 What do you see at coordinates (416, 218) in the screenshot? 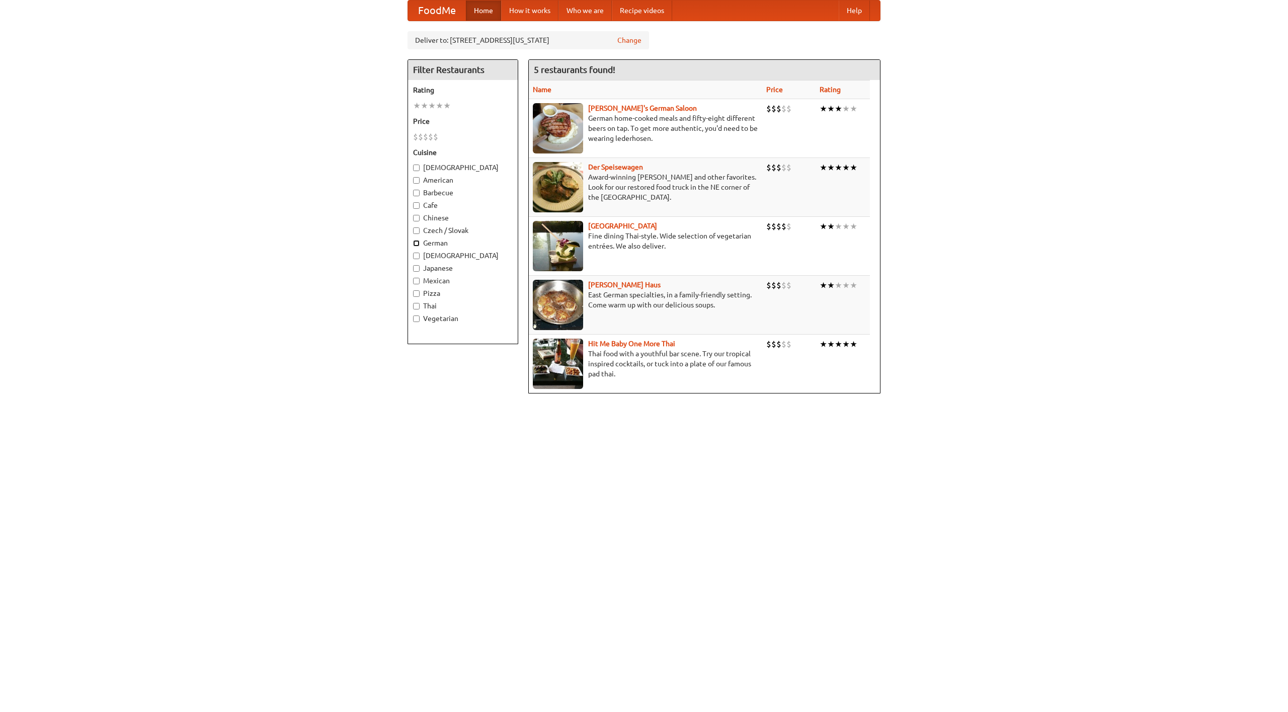
I see `input: Chinese` at bounding box center [416, 218].